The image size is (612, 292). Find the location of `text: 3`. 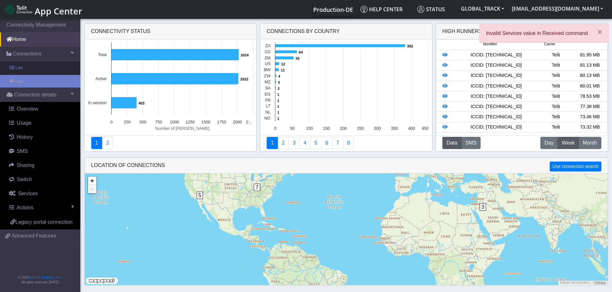

text: 3 is located at coordinates (279, 83).